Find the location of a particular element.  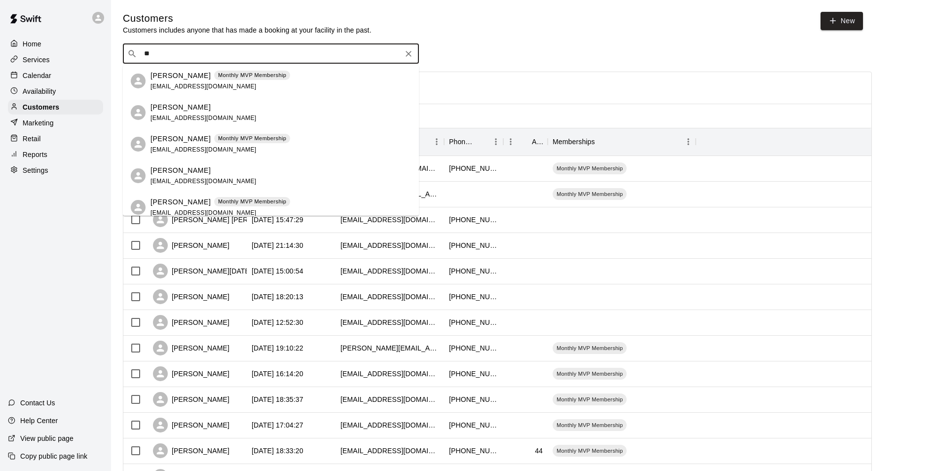

div: cfriday1224@yahoo.com is located at coordinates (390, 271).